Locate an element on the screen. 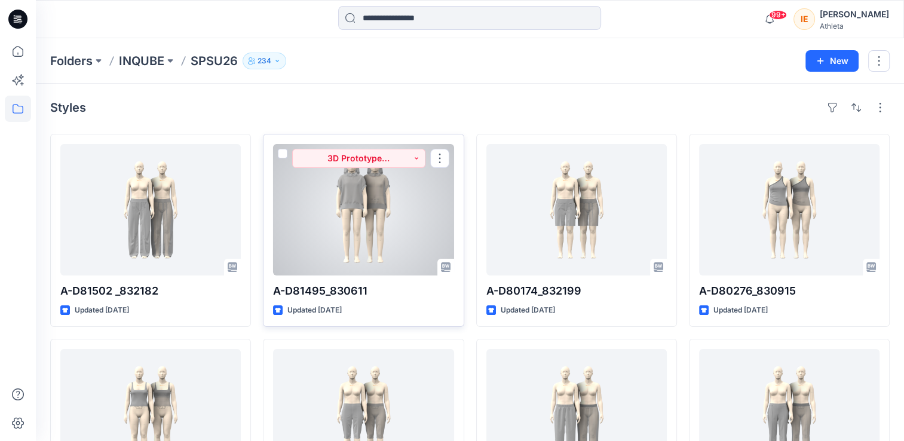 The width and height of the screenshot is (904, 441). p: A-D81495_830611 is located at coordinates (363, 291).